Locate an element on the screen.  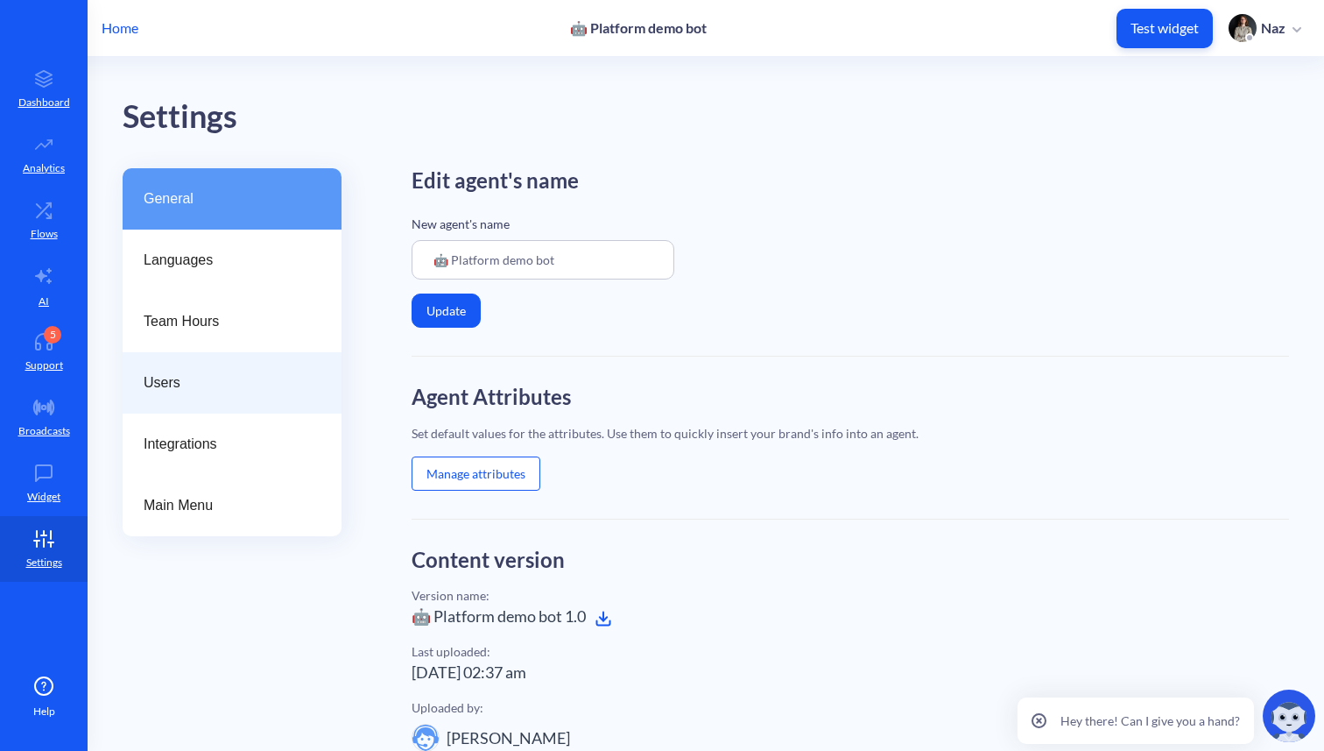
div: Uploaded by: is located at coordinates (850, 707).